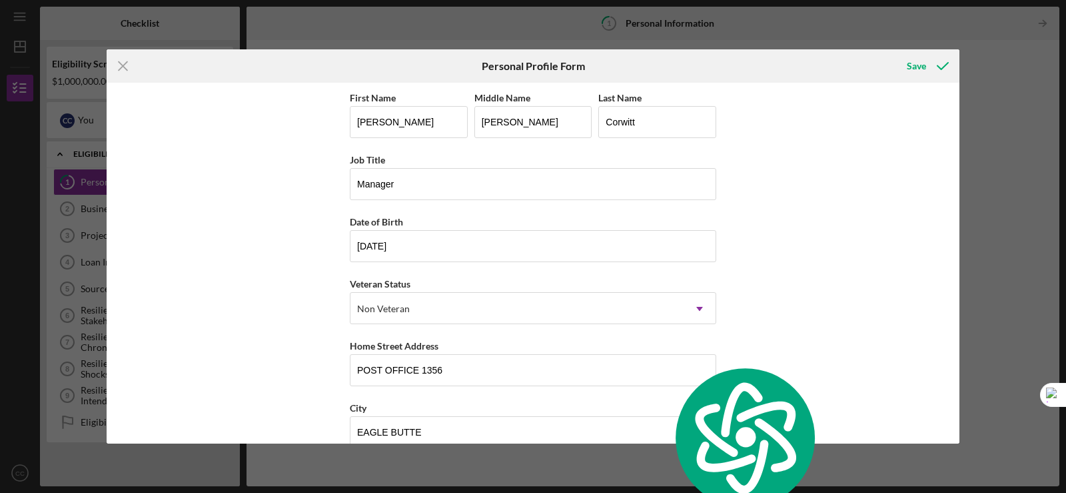 This screenshot has width=1066, height=493. What do you see at coordinates (377, 221) in the screenshot?
I see `label: Date of Birth` at bounding box center [377, 221].